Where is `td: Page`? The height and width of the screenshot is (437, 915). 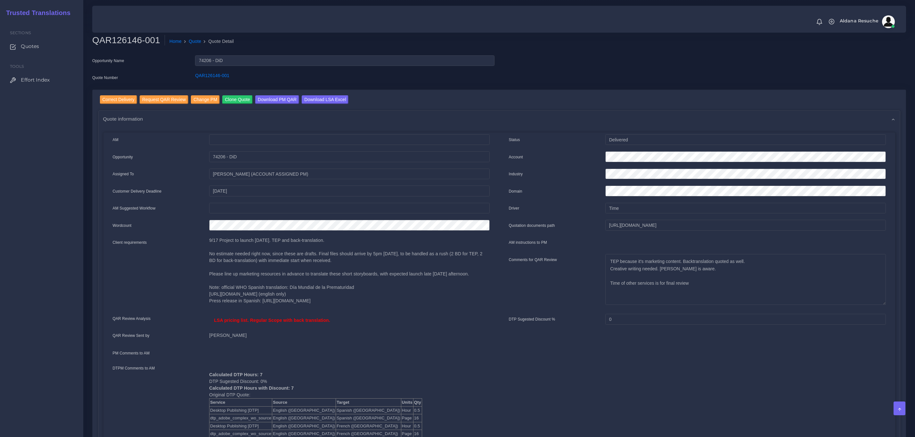
td: Page is located at coordinates (407, 418).